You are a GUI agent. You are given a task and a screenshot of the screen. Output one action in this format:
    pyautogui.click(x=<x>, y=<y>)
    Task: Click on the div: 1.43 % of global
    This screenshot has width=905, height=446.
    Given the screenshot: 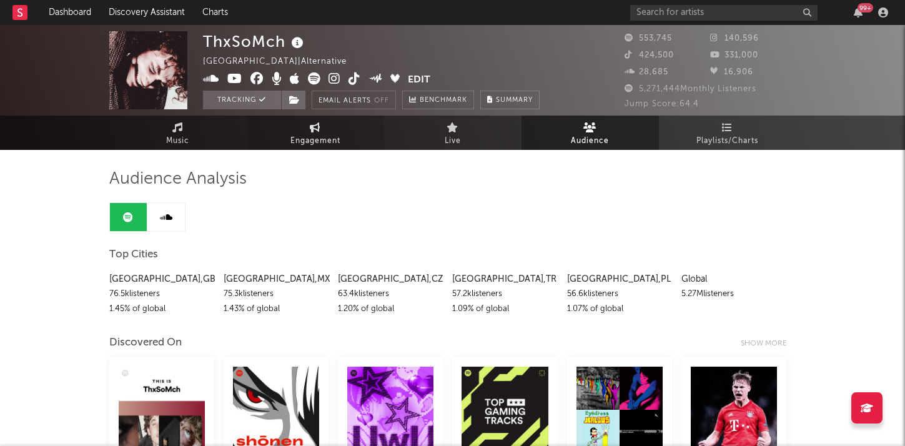 What is the action you would take?
    pyautogui.click(x=276, y=309)
    